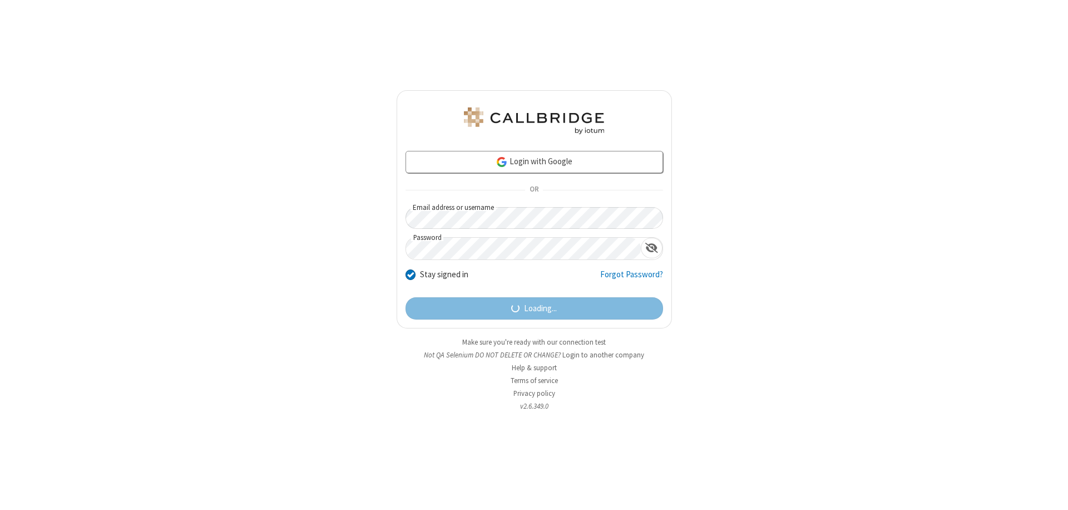  Describe the element at coordinates (502, 162) in the screenshot. I see `img: google-icon.png` at that location.